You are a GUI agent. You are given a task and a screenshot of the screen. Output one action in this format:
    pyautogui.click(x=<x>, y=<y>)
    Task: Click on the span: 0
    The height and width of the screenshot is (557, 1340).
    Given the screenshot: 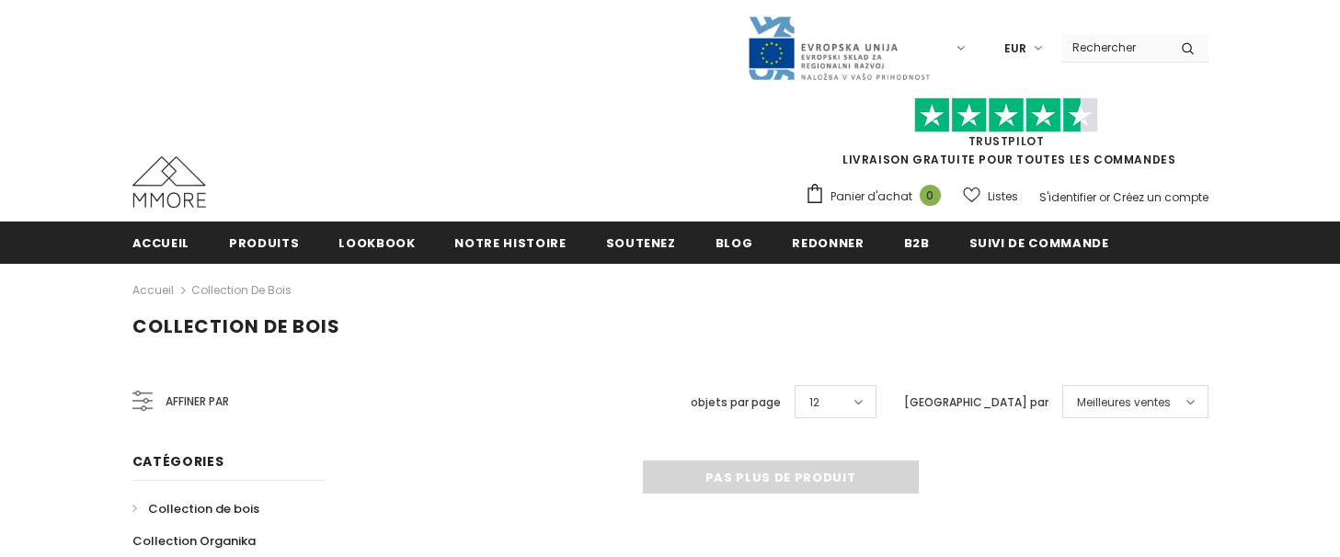 What is the action you would take?
    pyautogui.click(x=930, y=195)
    